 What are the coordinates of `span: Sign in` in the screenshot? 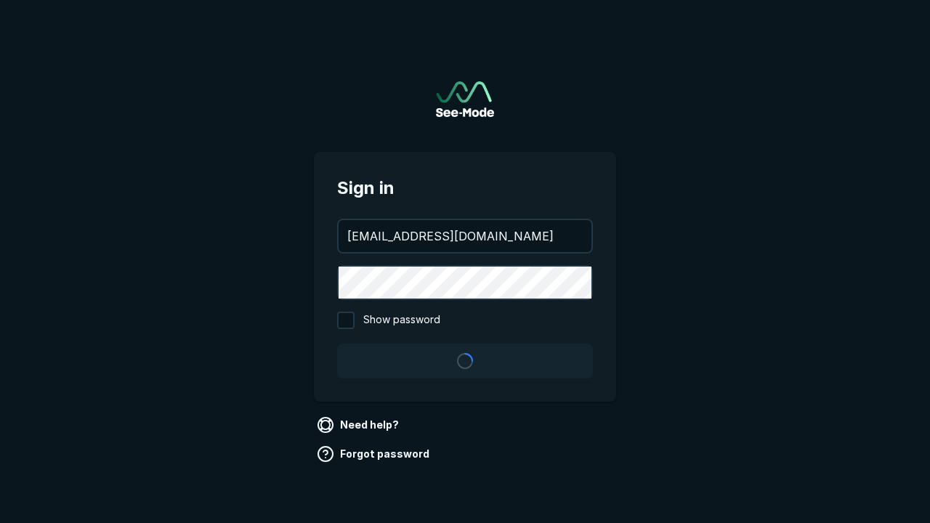 It's located at (465, 188).